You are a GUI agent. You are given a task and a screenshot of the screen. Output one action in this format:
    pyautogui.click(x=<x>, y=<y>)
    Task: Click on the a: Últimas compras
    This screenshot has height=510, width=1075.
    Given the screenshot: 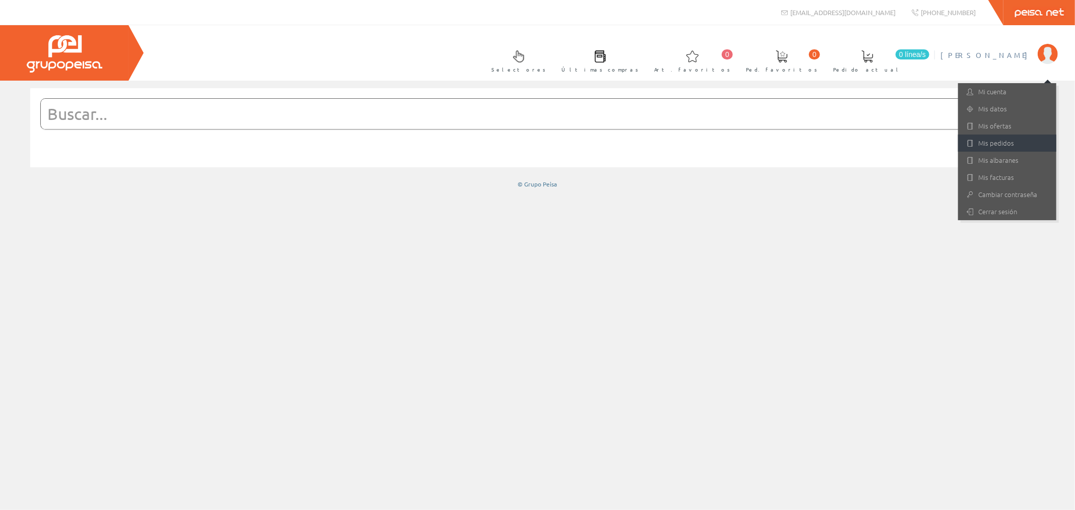 What is the action you would take?
    pyautogui.click(x=597, y=60)
    